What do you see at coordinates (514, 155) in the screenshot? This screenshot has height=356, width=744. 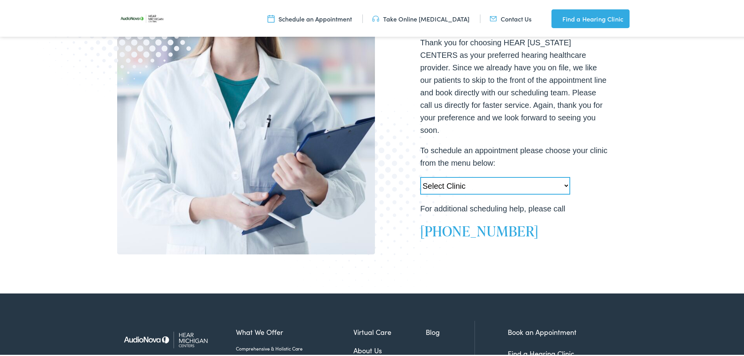 I see `p: To schedule an appointment please choose your clinic from the menu below:` at bounding box center [514, 155].